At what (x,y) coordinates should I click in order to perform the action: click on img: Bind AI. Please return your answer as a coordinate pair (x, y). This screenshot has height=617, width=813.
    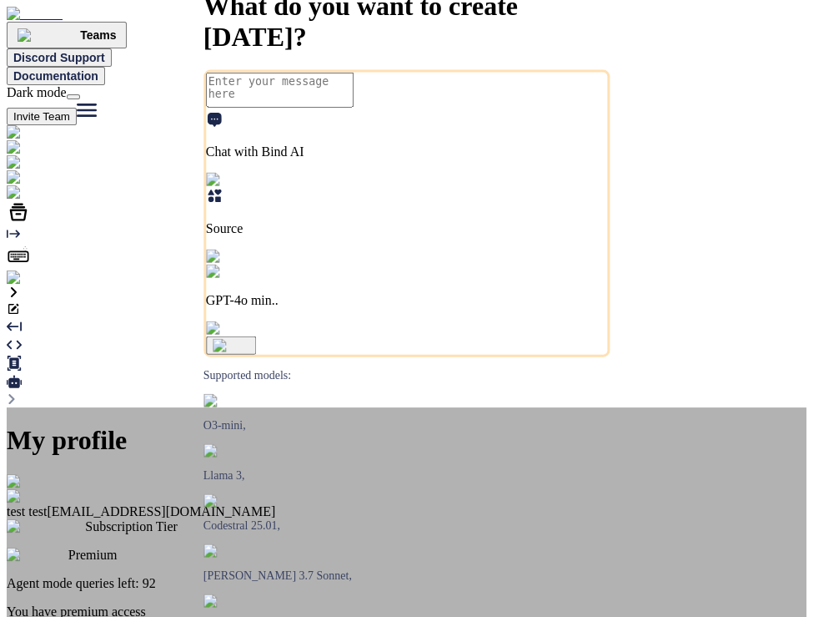
    Looking at the image, I should click on (34, 14).